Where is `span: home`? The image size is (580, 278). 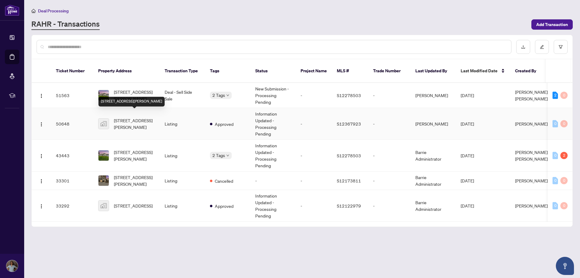
span: home is located at coordinates (34, 11).